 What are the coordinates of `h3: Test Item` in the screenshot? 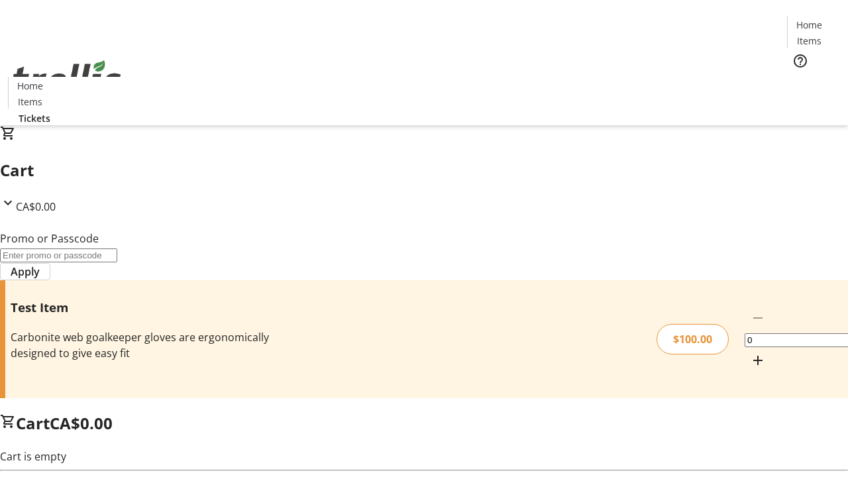 It's located at (155, 307).